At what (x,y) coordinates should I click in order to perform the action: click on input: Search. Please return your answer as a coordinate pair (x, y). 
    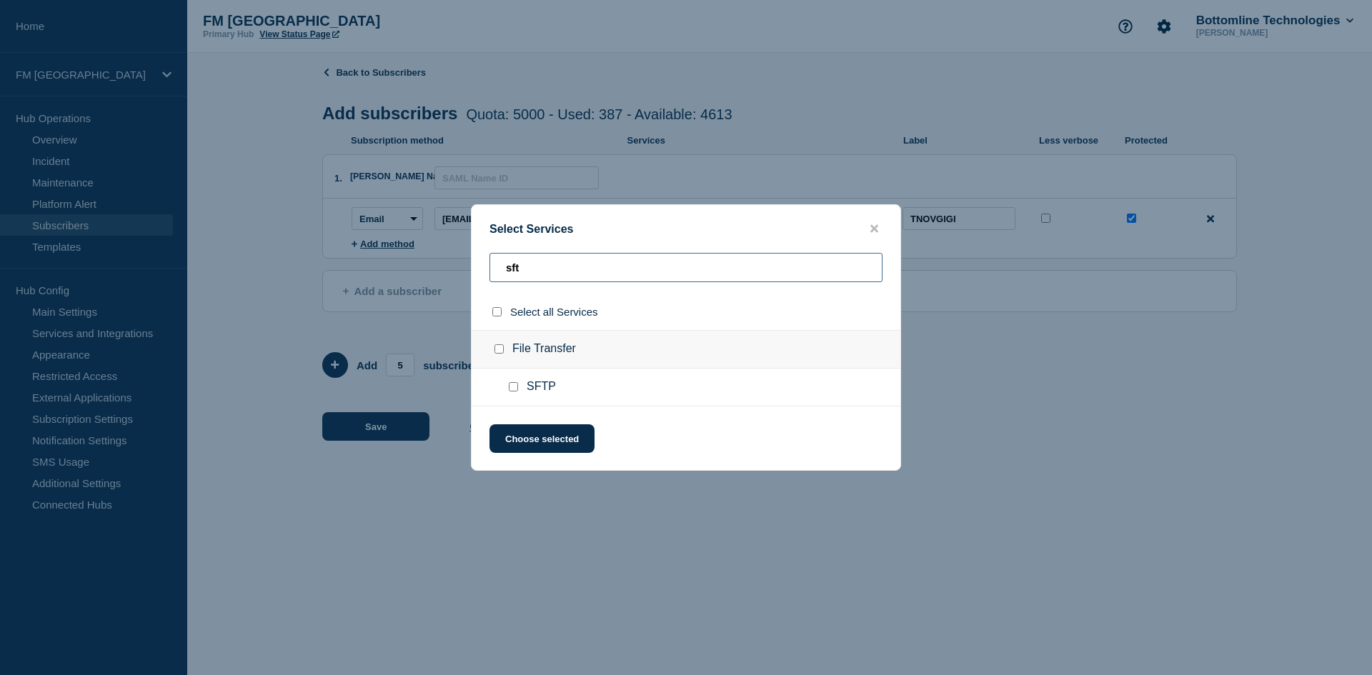
    Looking at the image, I should click on (686, 267).